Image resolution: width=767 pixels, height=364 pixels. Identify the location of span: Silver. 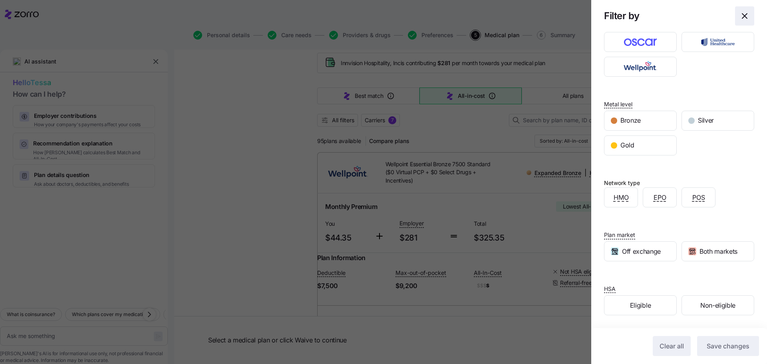
(706, 120).